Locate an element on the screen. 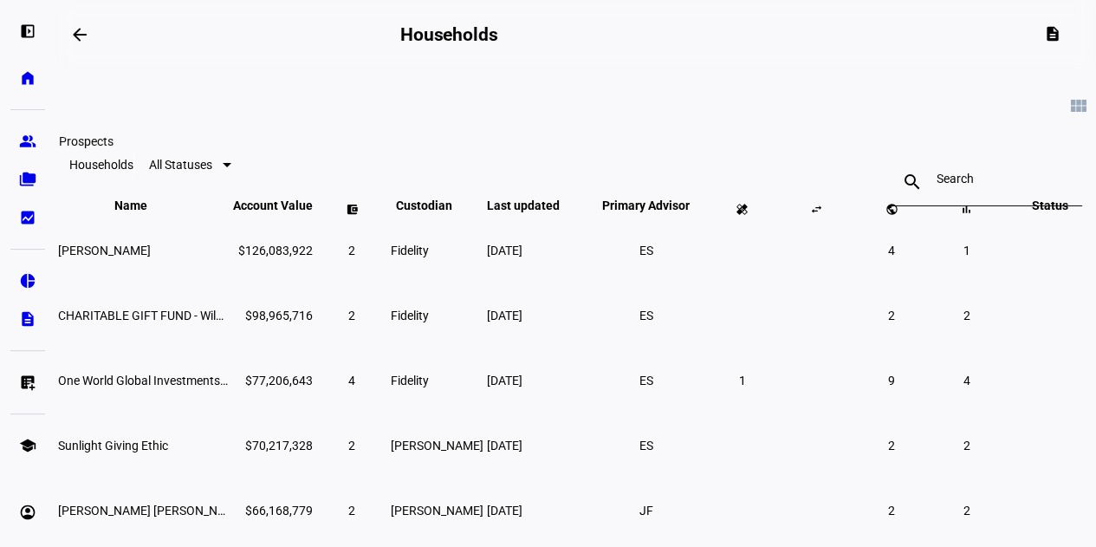  a: folder_copy is located at coordinates (28, 179).